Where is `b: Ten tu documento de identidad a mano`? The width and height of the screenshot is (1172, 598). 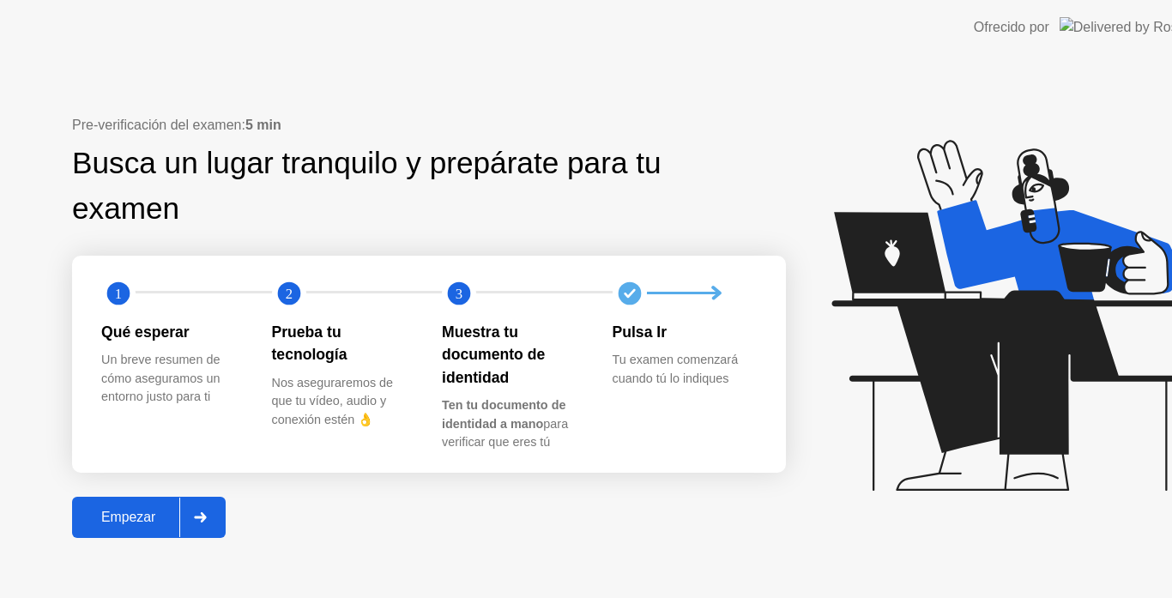
b: Ten tu documento de identidad a mano is located at coordinates (504, 414).